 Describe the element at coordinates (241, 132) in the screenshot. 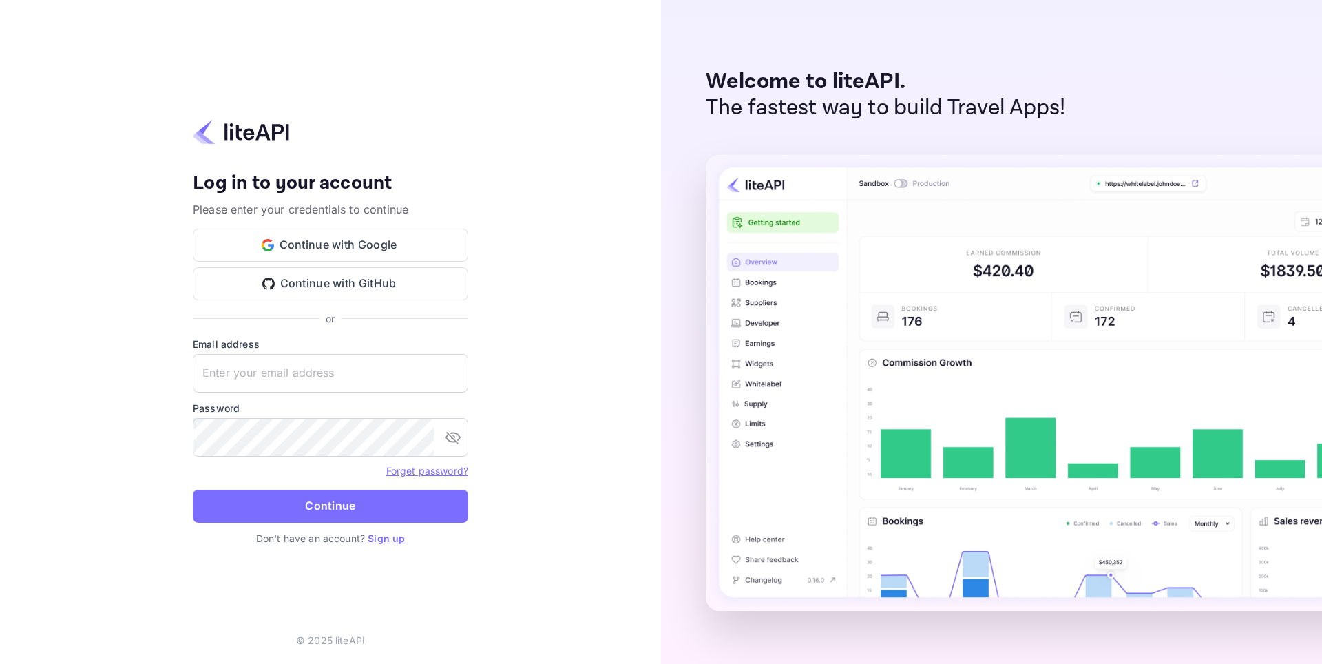

I see `img: liteapi` at that location.